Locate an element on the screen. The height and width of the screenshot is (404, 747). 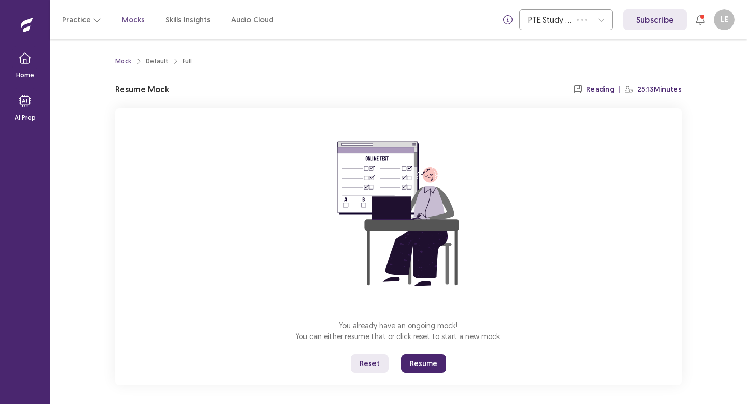
img: attend-mock is located at coordinates (398, 214).